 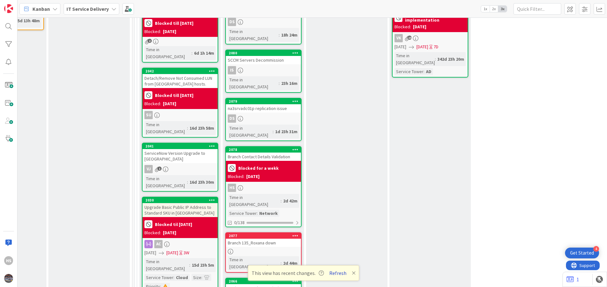 What do you see at coordinates (182, 278) in the screenshot?
I see `div: Cloud` at bounding box center [182, 278].